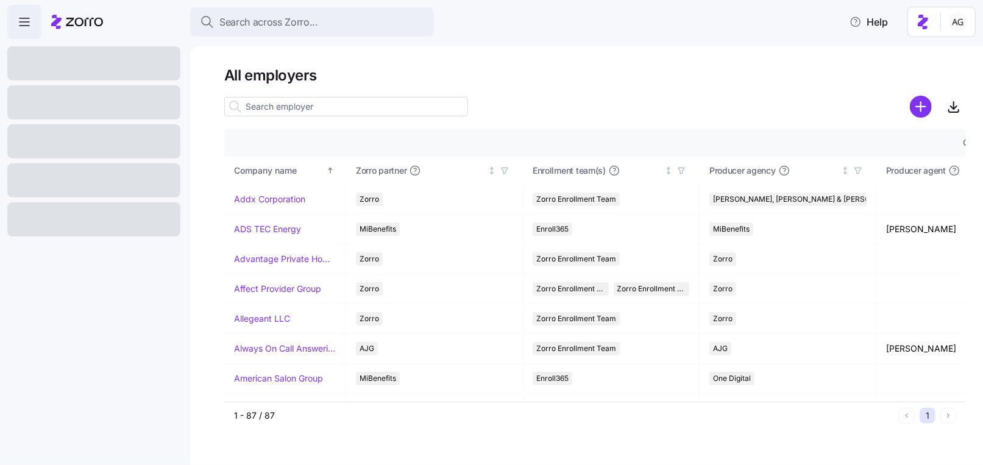  I want to click on a: Allegeant LLC, so click(262, 319).